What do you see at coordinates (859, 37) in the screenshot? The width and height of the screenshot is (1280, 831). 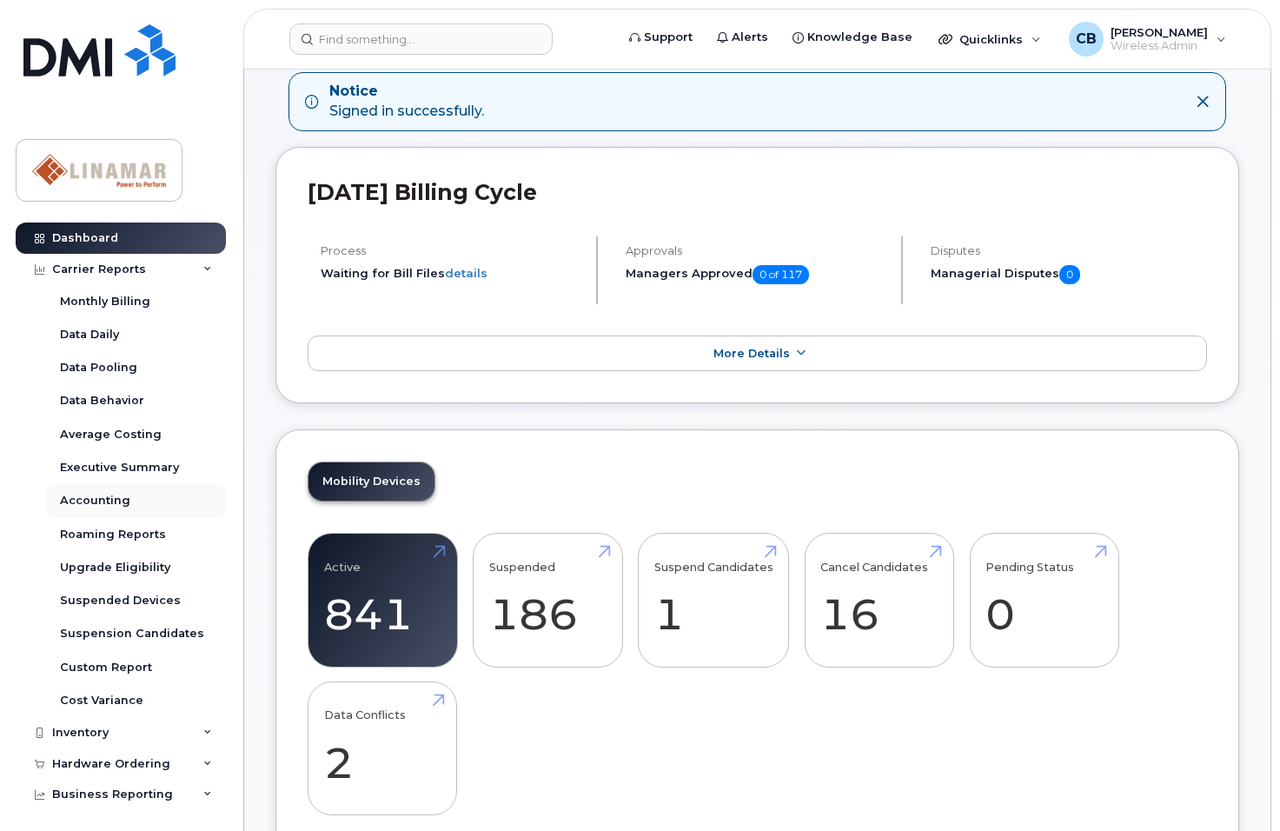 I see `span: Knowledge Base` at bounding box center [859, 37].